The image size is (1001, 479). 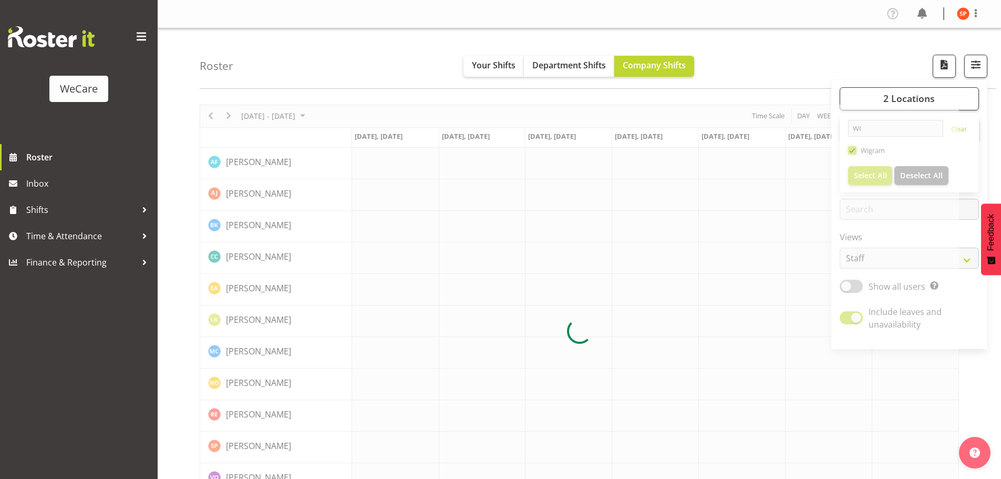 I want to click on img: Rosterit website logo, so click(x=51, y=37).